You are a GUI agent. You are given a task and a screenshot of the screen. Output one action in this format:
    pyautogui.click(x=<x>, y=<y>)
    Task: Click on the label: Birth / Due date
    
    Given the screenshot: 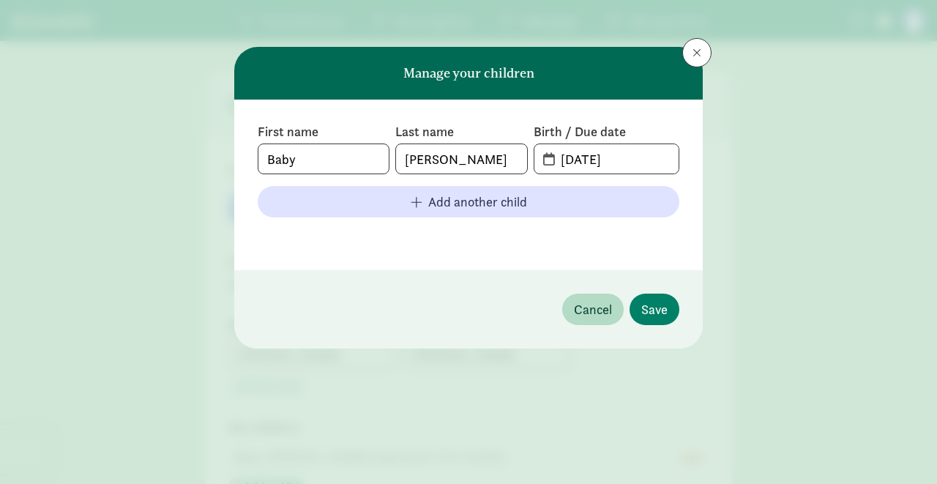 What is the action you would take?
    pyautogui.click(x=606, y=132)
    